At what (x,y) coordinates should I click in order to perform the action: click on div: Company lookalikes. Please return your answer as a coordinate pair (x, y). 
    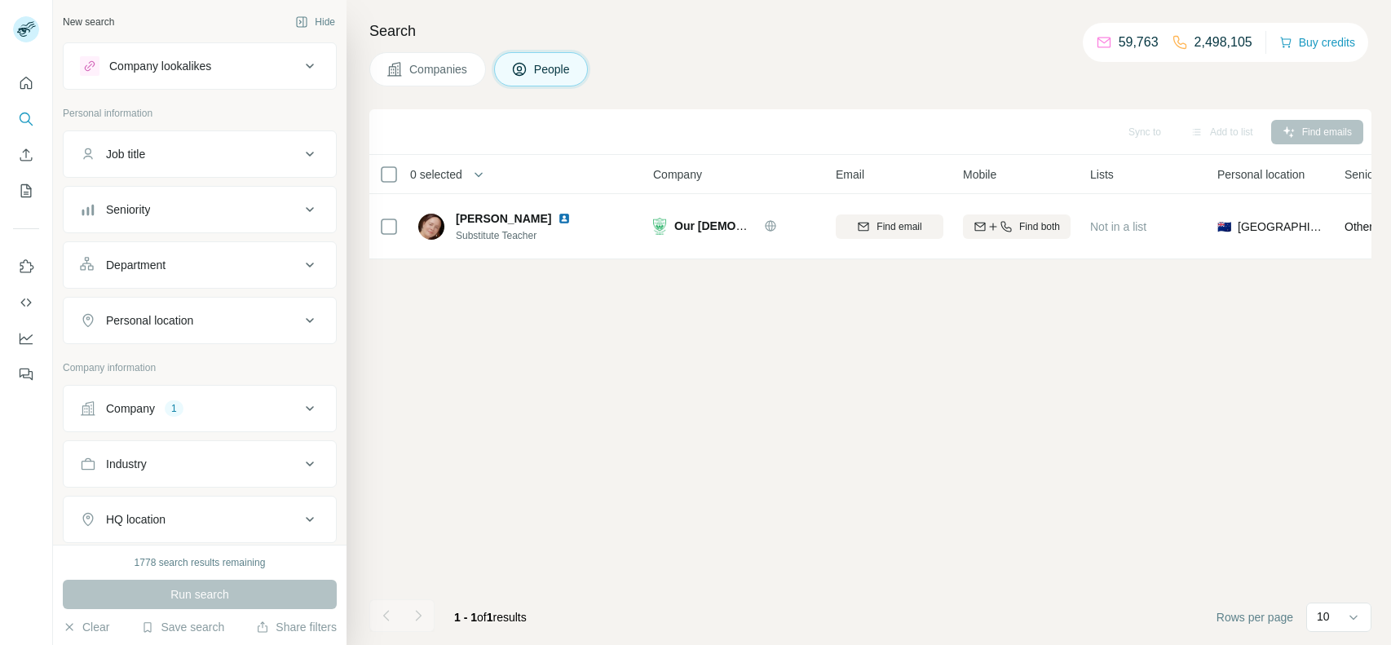
    Looking at the image, I should click on (160, 66).